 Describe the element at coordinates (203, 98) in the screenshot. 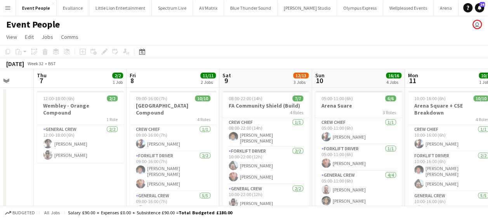

I see `span: 10/10` at that location.